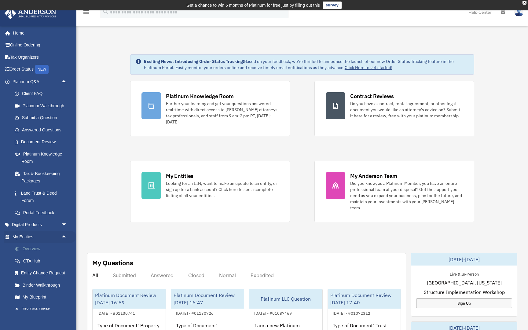 Image resolution: width=528 pixels, height=330 pixels. What do you see at coordinates (162, 275) in the screenshot?
I see `div: Answered` at bounding box center [162, 275].